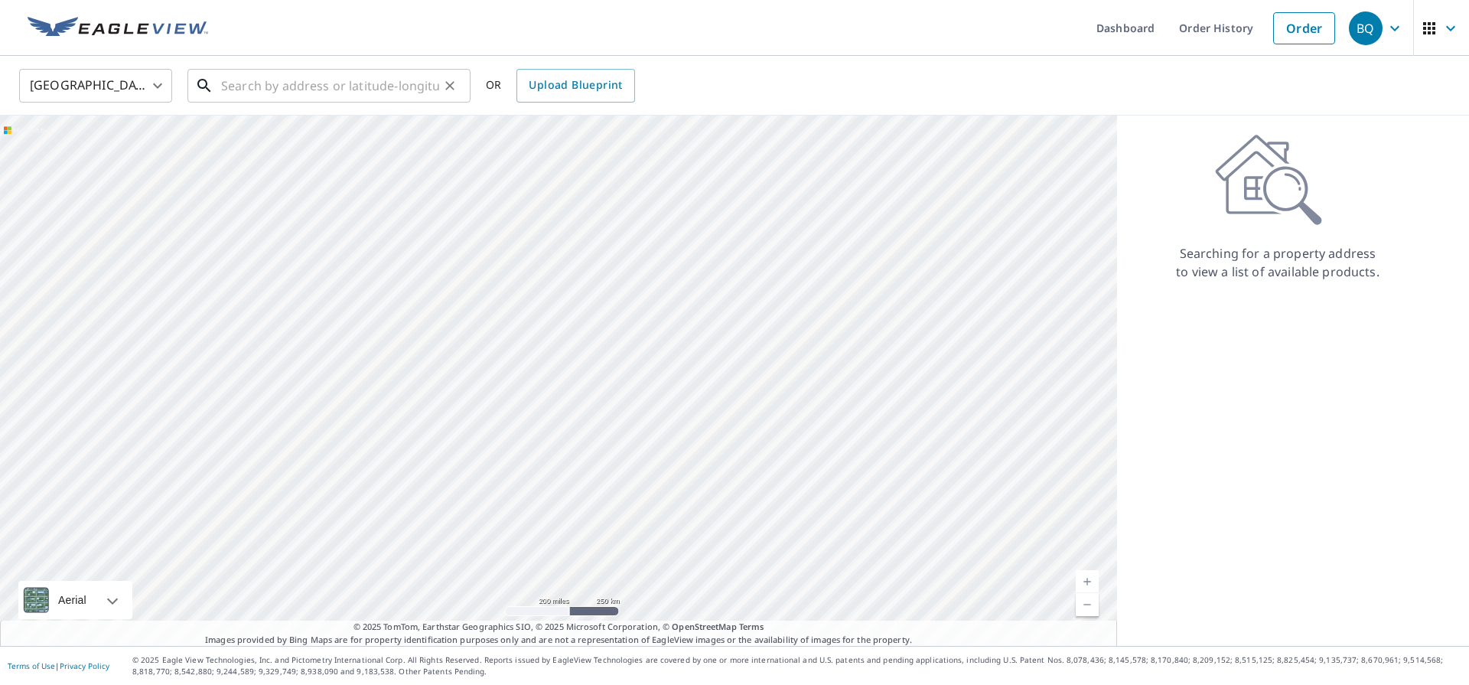 The width and height of the screenshot is (1469, 685). Describe the element at coordinates (751, 626) in the screenshot. I see `a: Terms` at that location.